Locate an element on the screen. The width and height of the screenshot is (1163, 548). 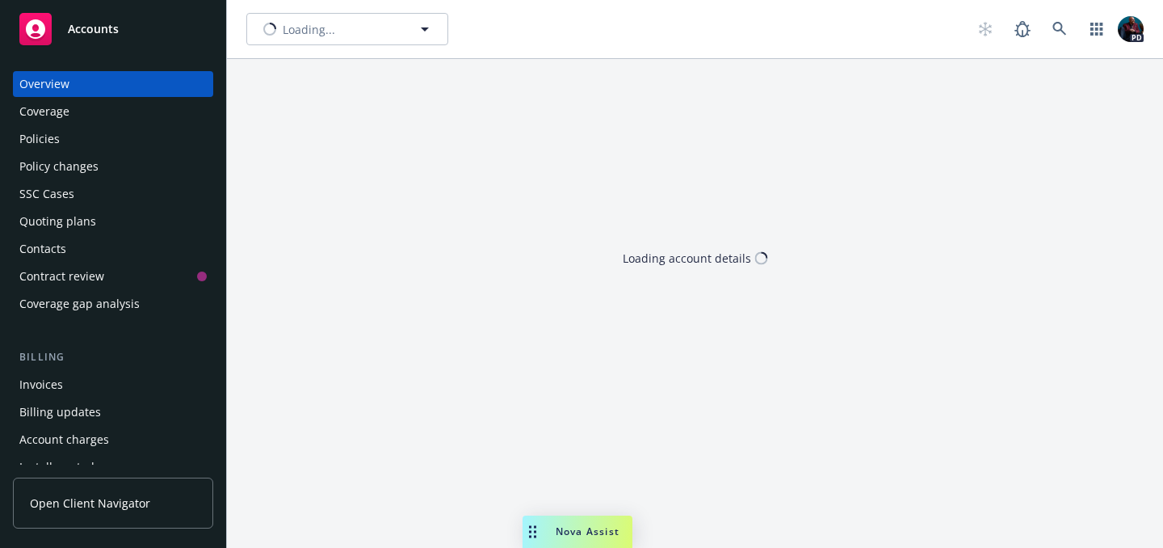
button: Nova Assist is located at coordinates (578, 532).